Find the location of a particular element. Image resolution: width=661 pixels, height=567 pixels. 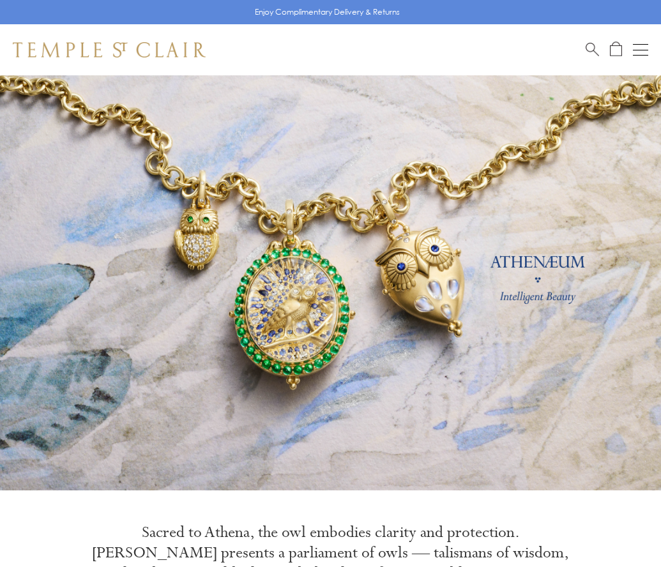

p: Enjoy Complimentary Delivery & Returns is located at coordinates (327, 12).